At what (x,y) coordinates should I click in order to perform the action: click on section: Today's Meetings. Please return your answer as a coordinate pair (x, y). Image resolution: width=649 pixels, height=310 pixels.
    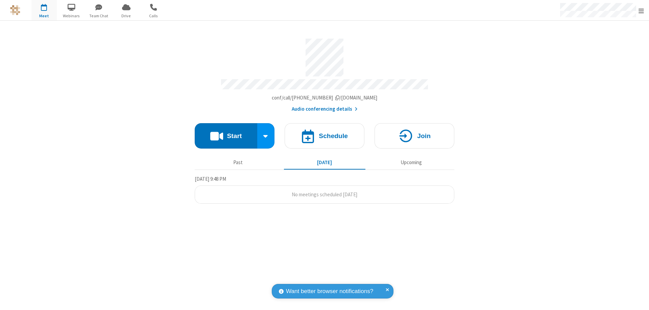
    Looking at the image, I should click on (325, 189).